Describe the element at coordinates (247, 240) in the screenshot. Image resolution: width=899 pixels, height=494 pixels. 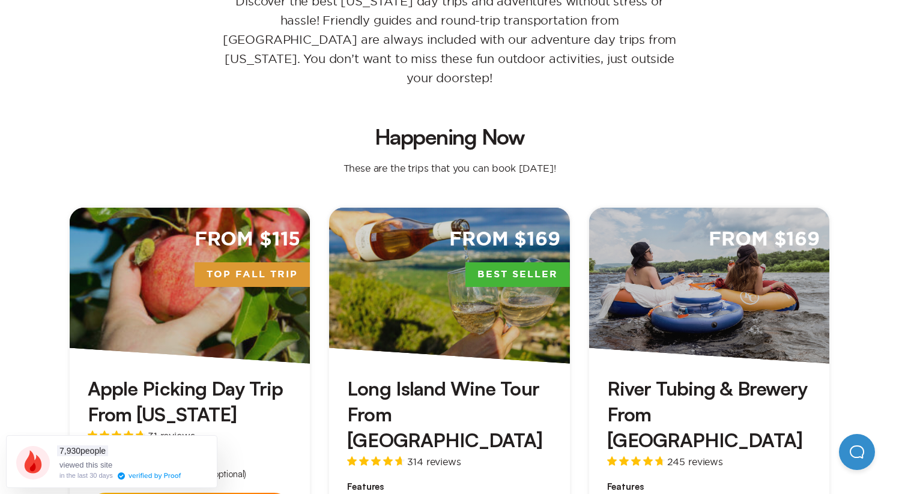
I see `span: From $115` at that location.